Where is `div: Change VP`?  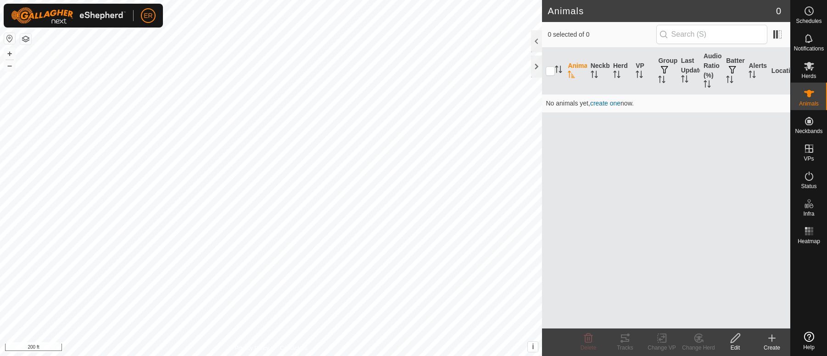
div: Change VP is located at coordinates (662, 348).